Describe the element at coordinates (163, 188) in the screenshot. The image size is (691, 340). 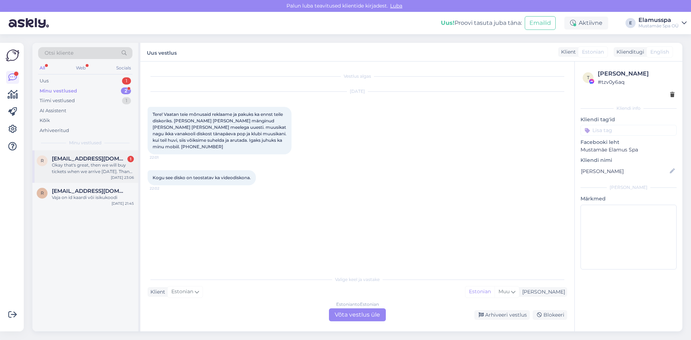
I see `span: 22:02` at that location.